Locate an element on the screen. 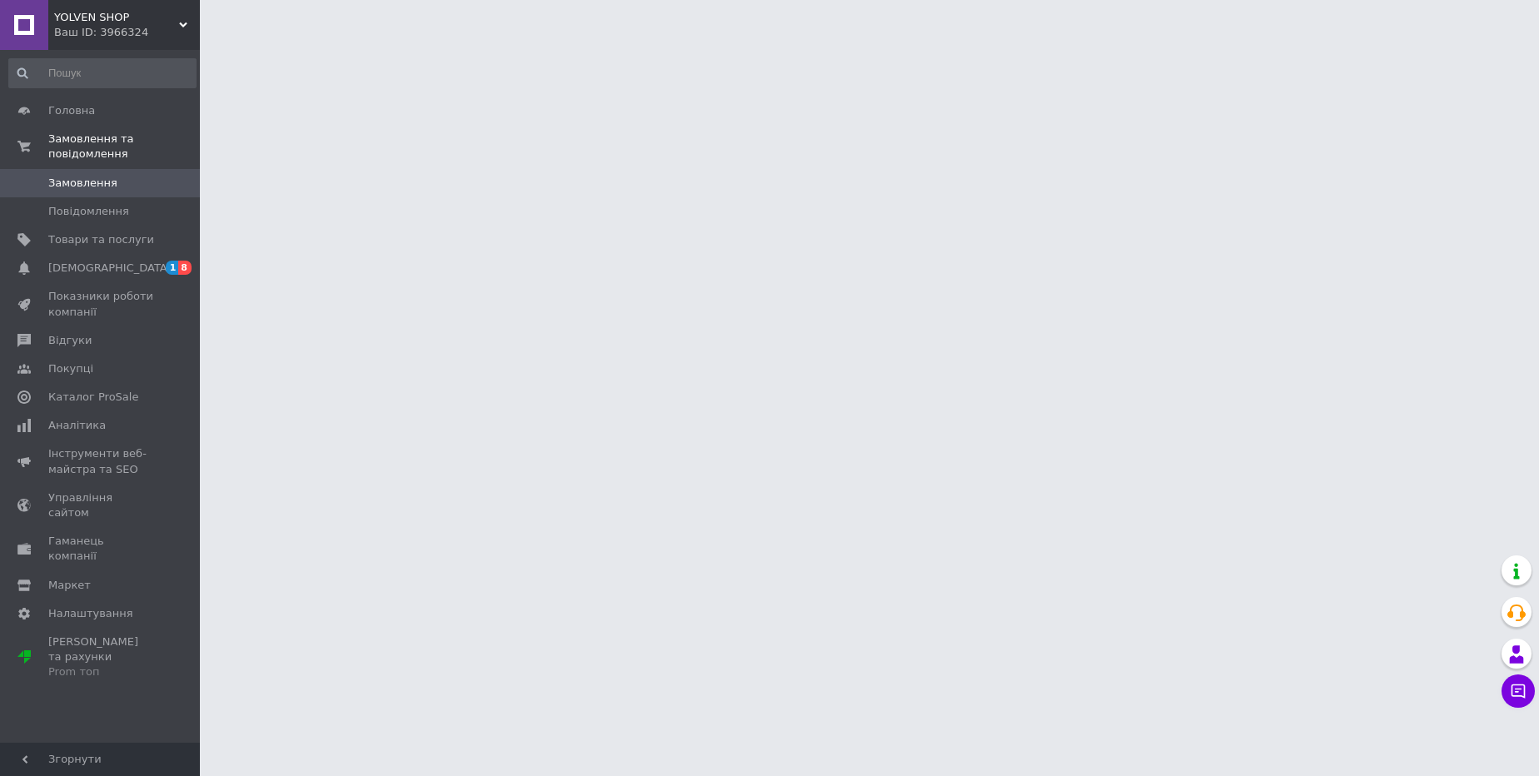  input: Пошук is located at coordinates (102, 73).